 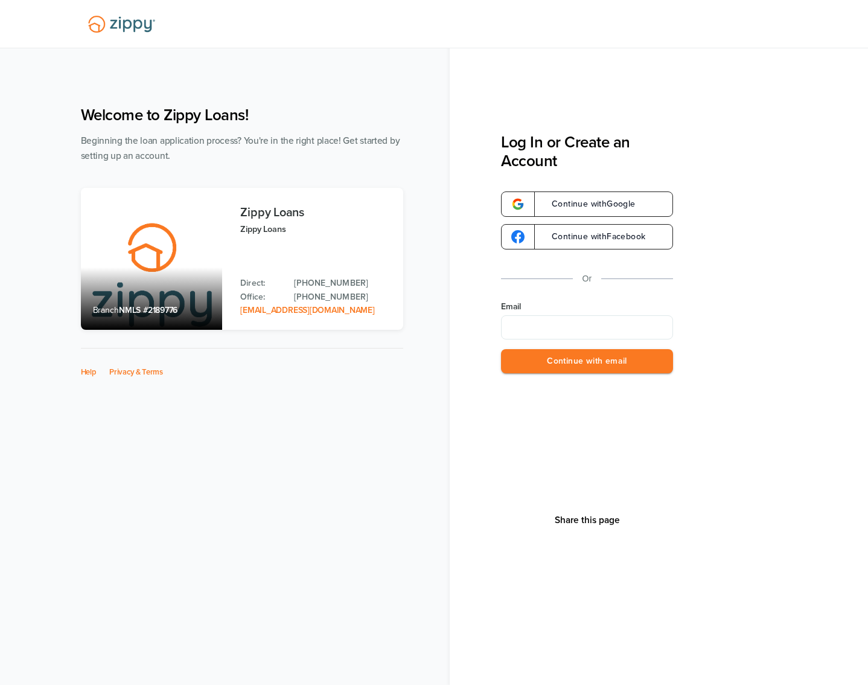 What do you see at coordinates (587, 520) in the screenshot?
I see `button: Share This Page` at bounding box center [587, 520].